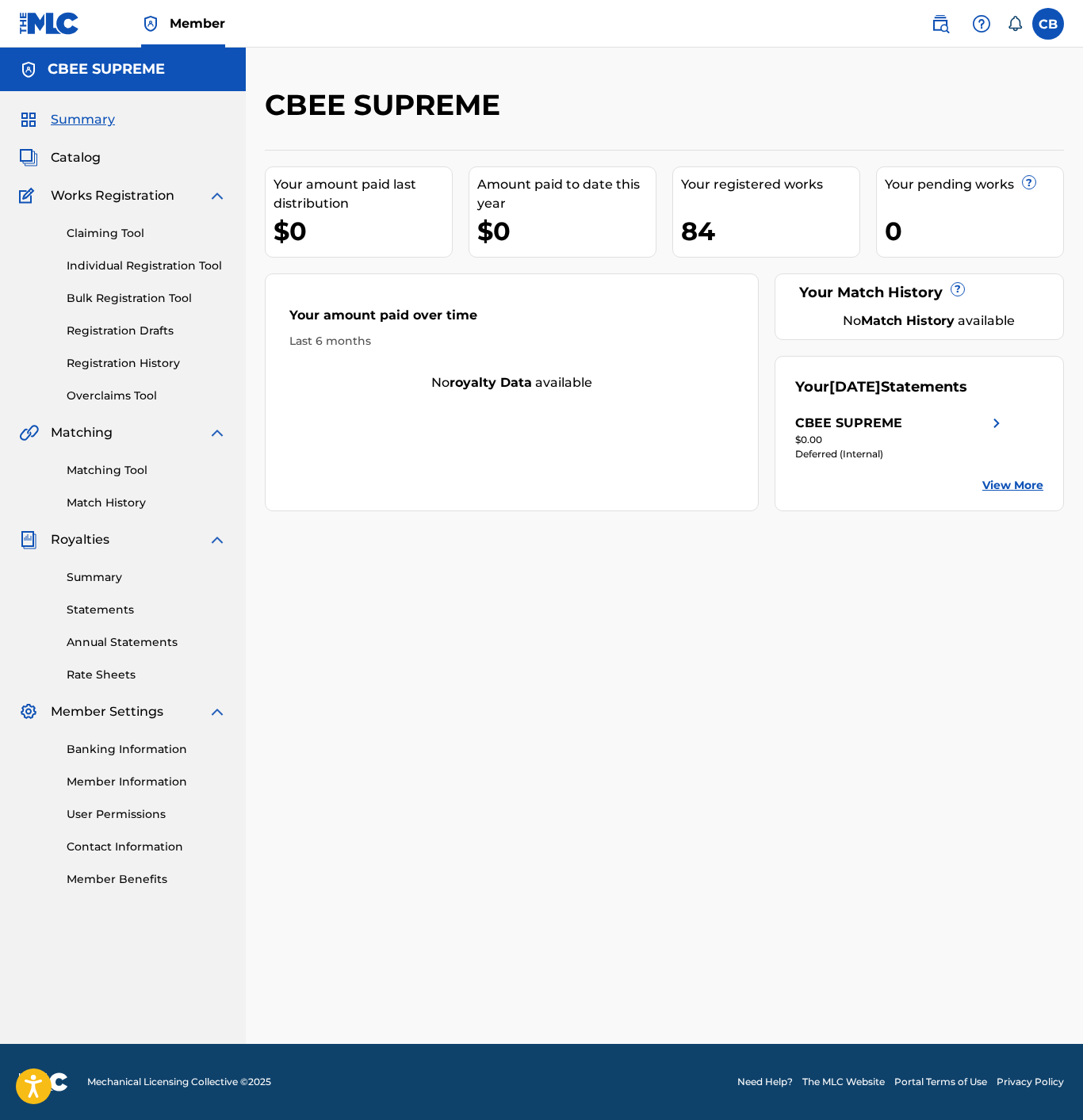 Image resolution: width=1083 pixels, height=1120 pixels. What do you see at coordinates (29, 196) in the screenshot?
I see `img: Works Registration` at bounding box center [29, 196].